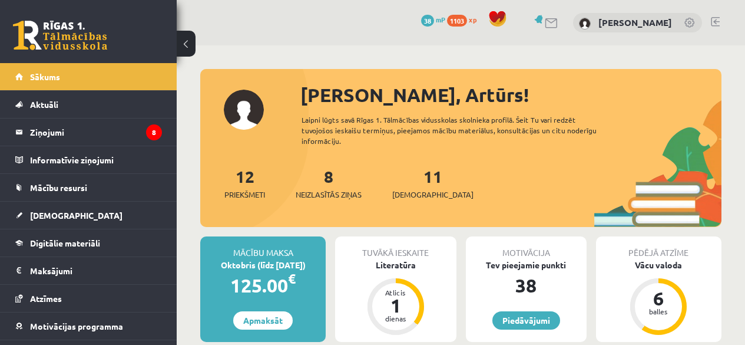 This screenshot has height=345, width=745. Describe the element at coordinates (96, 270) in the screenshot. I see `legend: Maksājumi` at that location.